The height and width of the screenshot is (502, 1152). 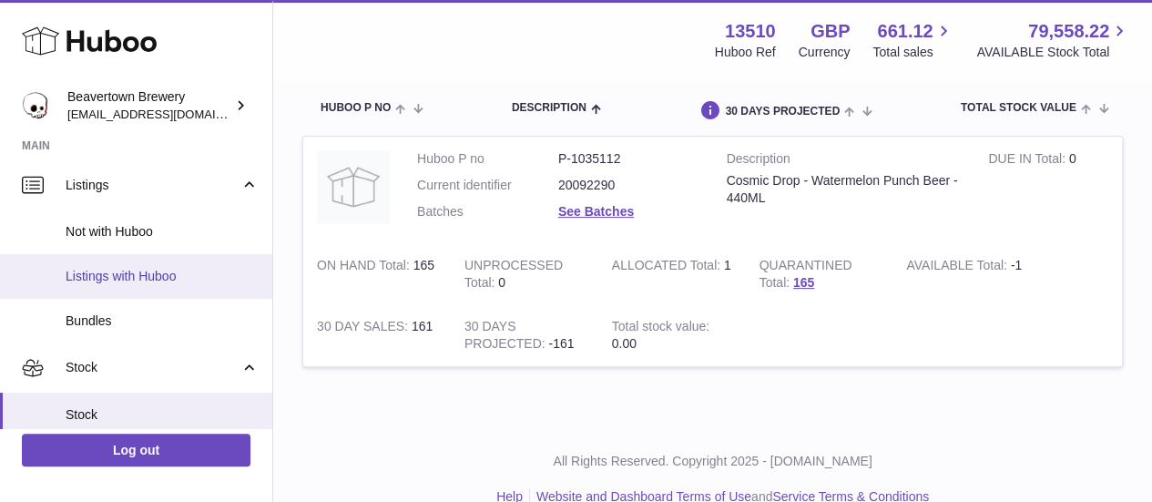 I want to click on td: 1, so click(x=672, y=274).